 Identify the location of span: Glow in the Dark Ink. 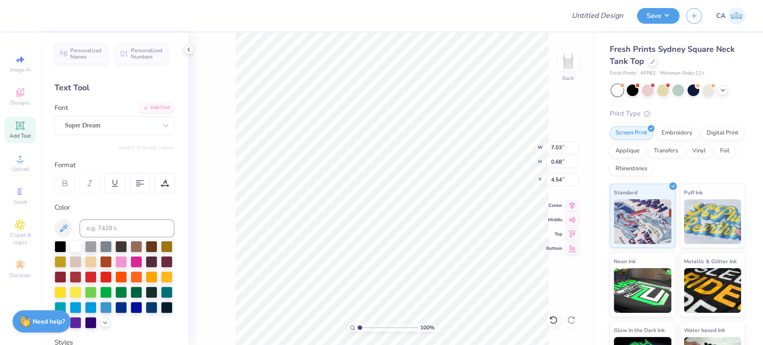
(639, 330).